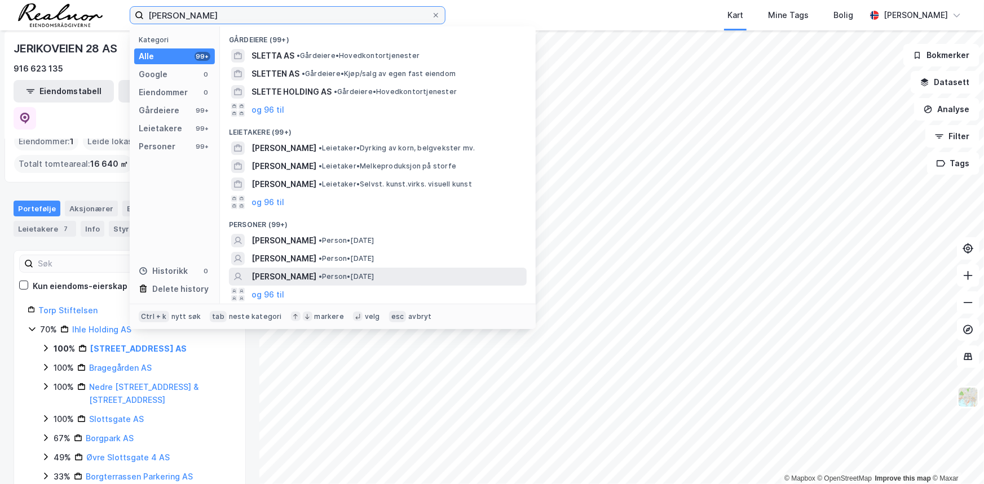  What do you see at coordinates (73, 164) in the screenshot?
I see `div: Totalt tomteareal :` at bounding box center [73, 164].